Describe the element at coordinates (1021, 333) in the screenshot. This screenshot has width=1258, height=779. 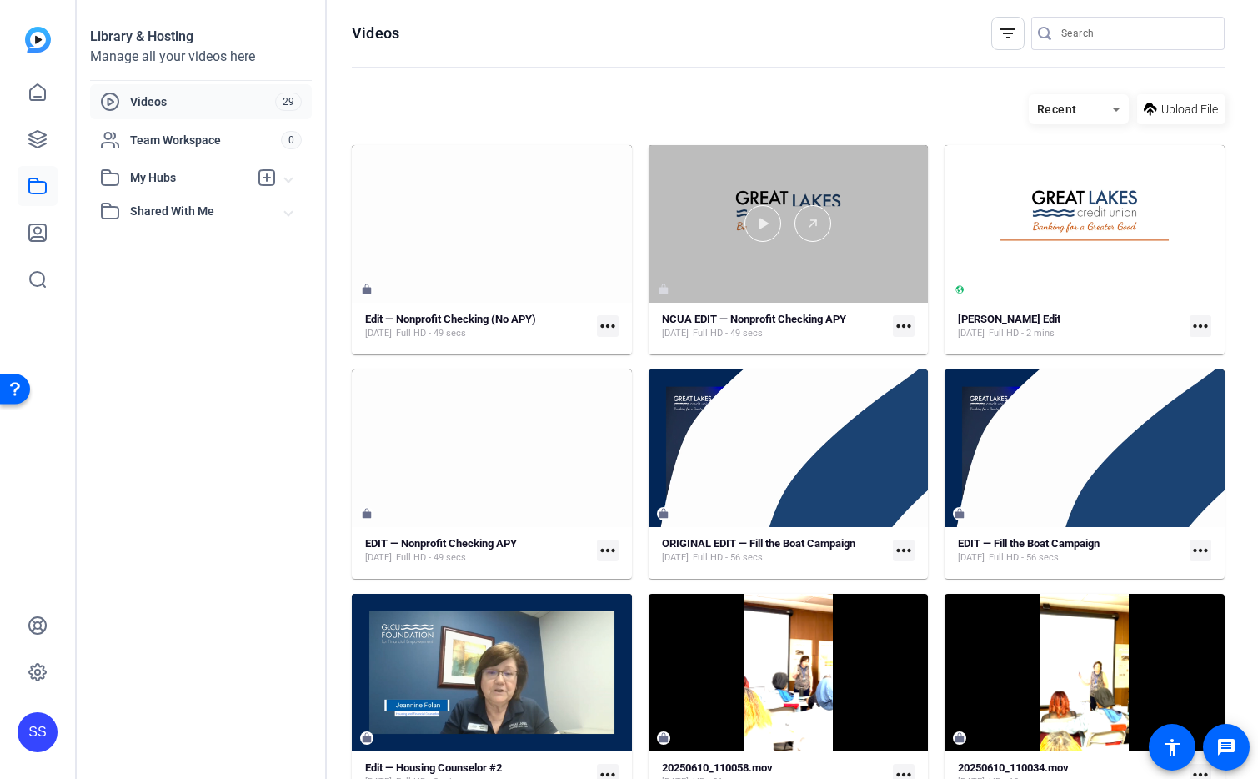
I see `span: Full HD - 2 mins` at that location.